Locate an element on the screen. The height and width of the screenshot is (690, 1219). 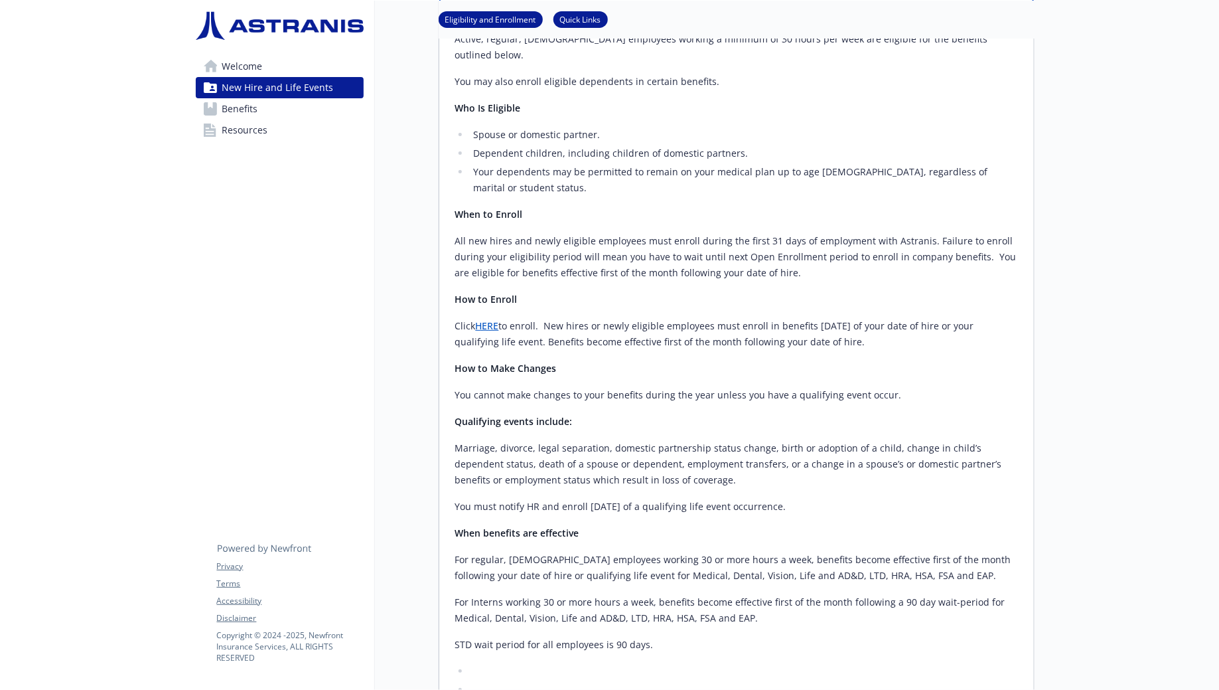
a: Terms is located at coordinates (290, 583).